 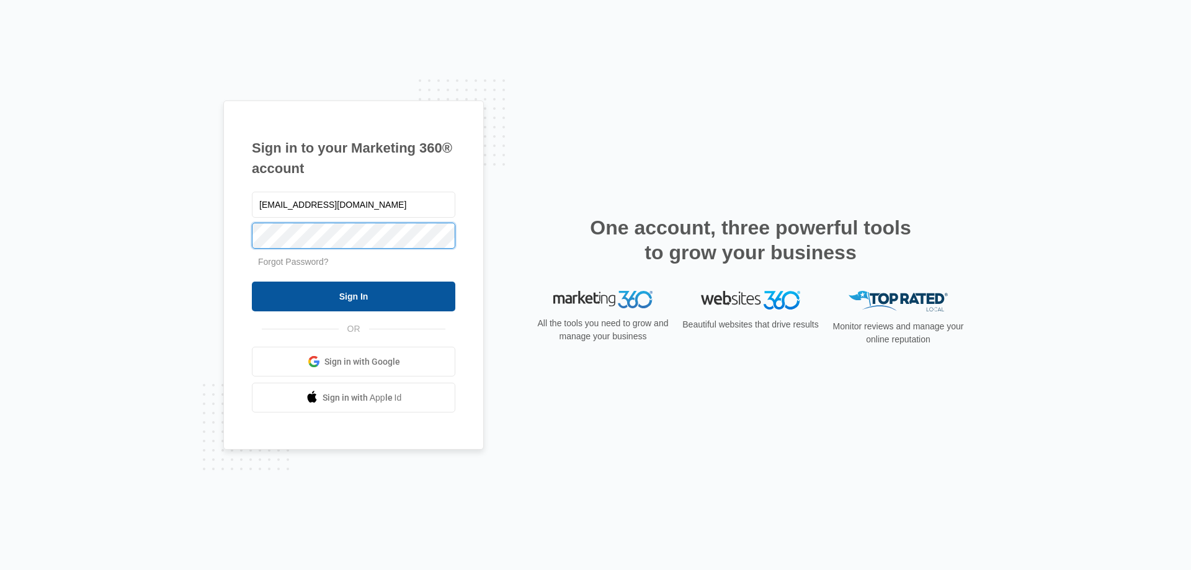 What do you see at coordinates (293, 262) in the screenshot?
I see `a: Forgot Password?` at bounding box center [293, 262].